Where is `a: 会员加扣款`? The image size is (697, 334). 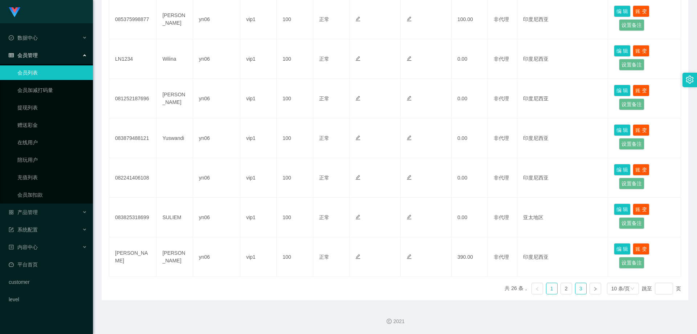
a: 会员加扣款 is located at coordinates (52, 195).